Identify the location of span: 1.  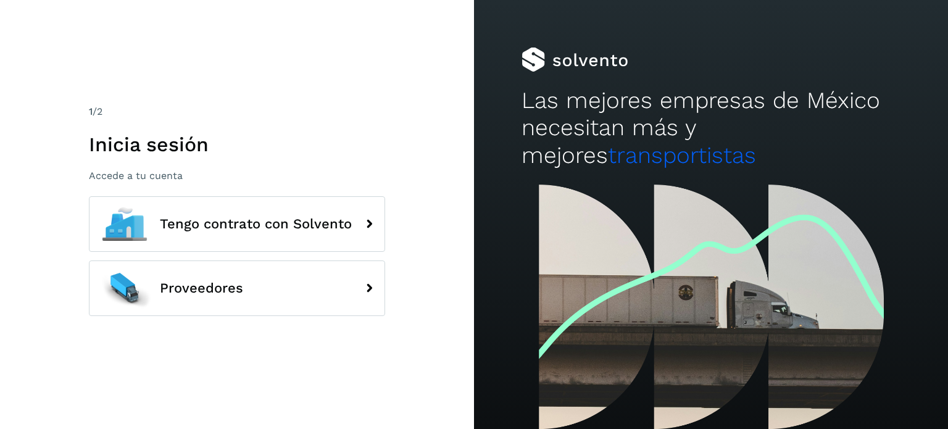
(91, 111).